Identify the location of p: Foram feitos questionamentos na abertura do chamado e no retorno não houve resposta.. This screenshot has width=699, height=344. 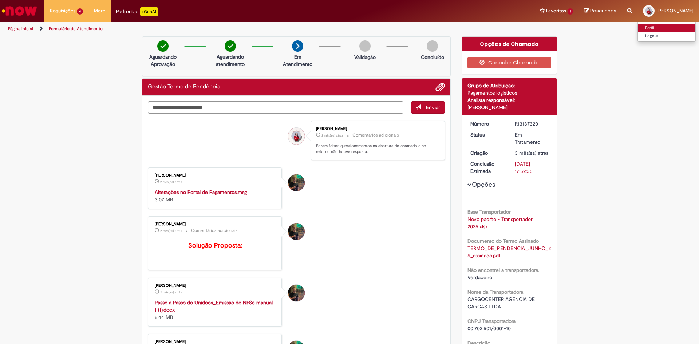
(376, 149).